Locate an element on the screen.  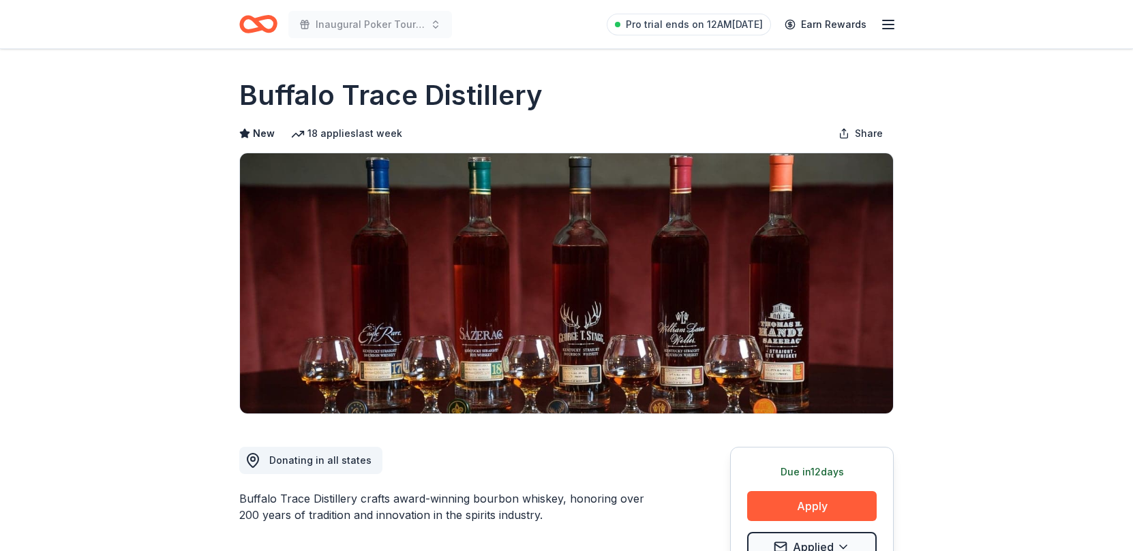
button: Share is located at coordinates (860, 134).